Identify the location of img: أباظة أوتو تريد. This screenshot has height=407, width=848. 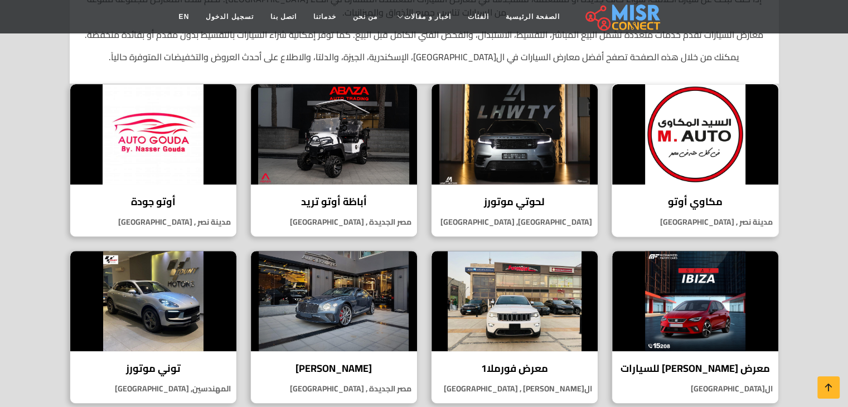
(334, 134).